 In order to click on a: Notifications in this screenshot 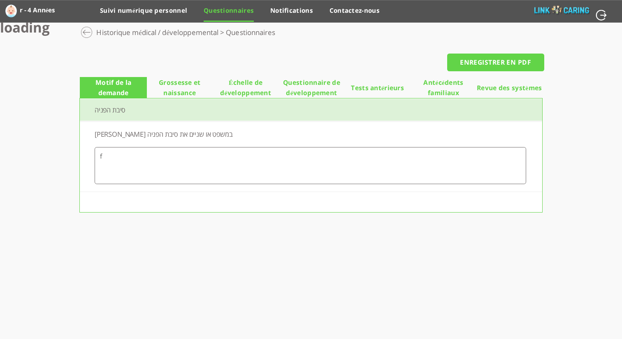, I will do `click(292, 14)`.